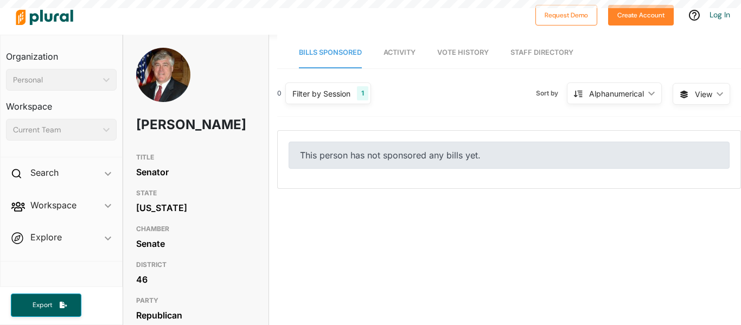 The image size is (741, 325). I want to click on div: This person has not sponsored any bills yet., so click(509, 155).